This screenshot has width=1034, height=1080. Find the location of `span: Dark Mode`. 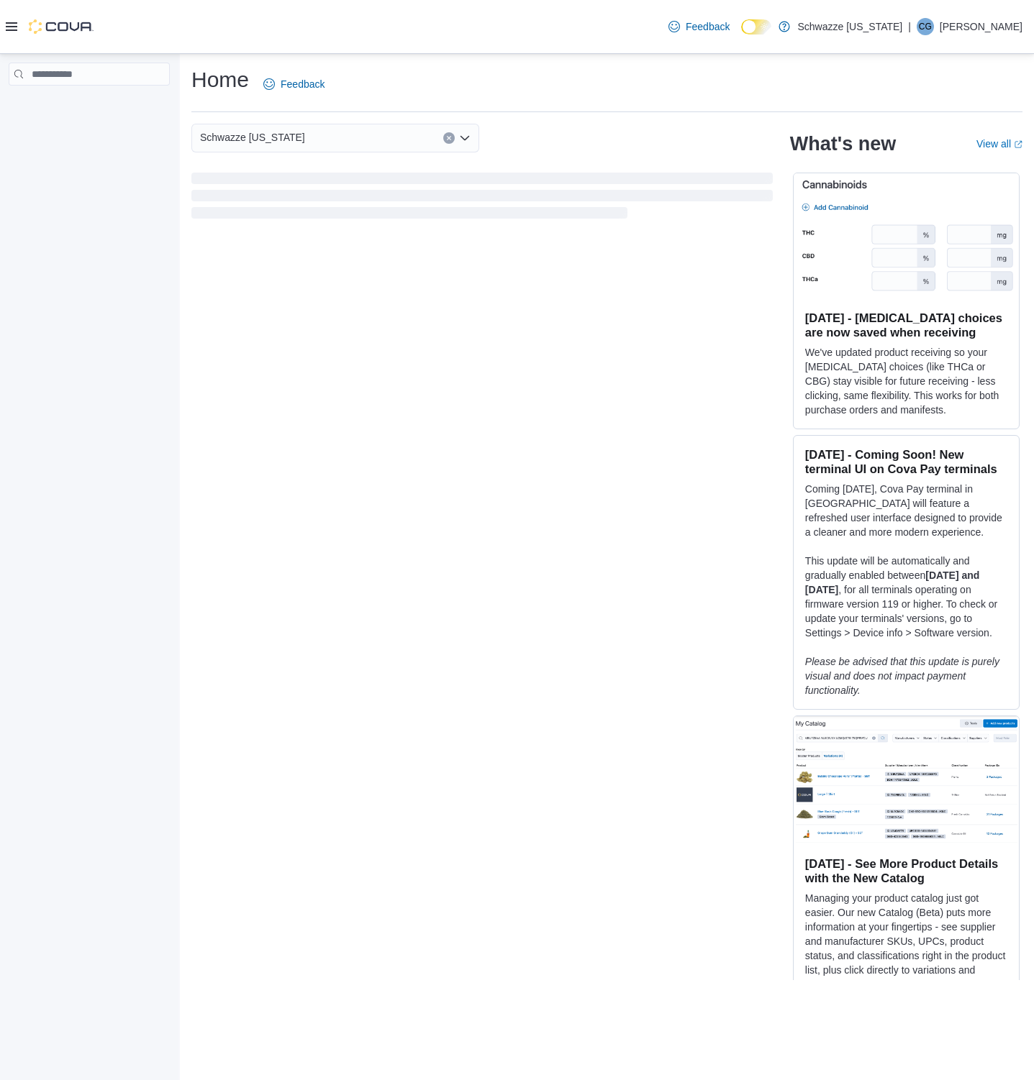

span: Dark Mode is located at coordinates (741, 35).